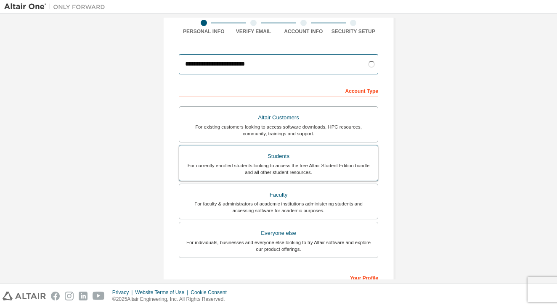 The width and height of the screenshot is (557, 308). Describe the element at coordinates (69, 296) in the screenshot. I see `img: instagram.svg` at that location.